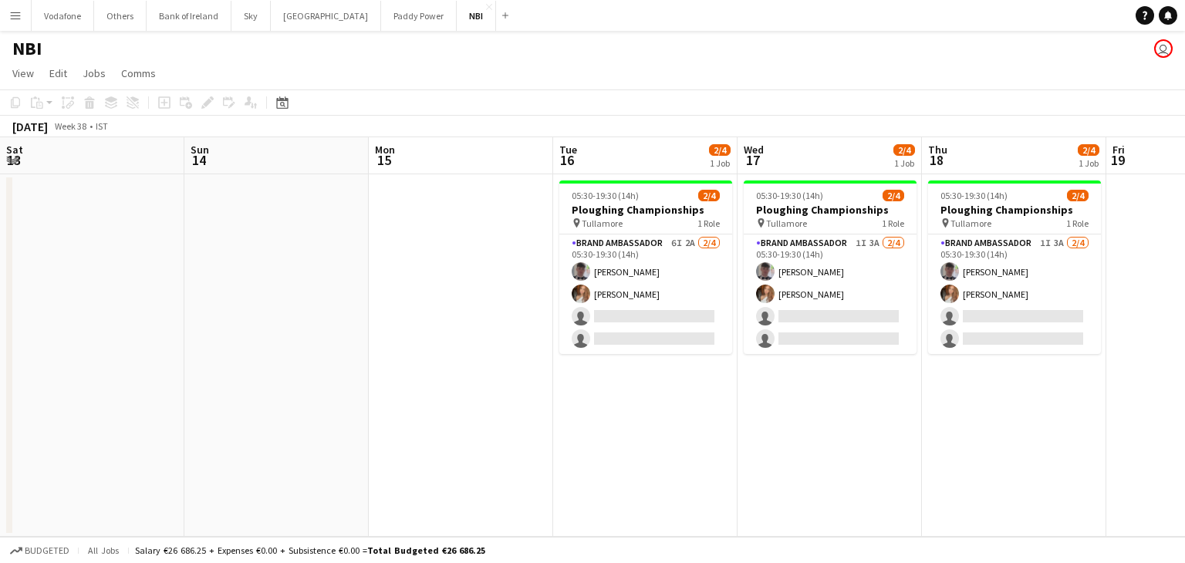  Describe the element at coordinates (752, 160) in the screenshot. I see `span: 17` at that location.